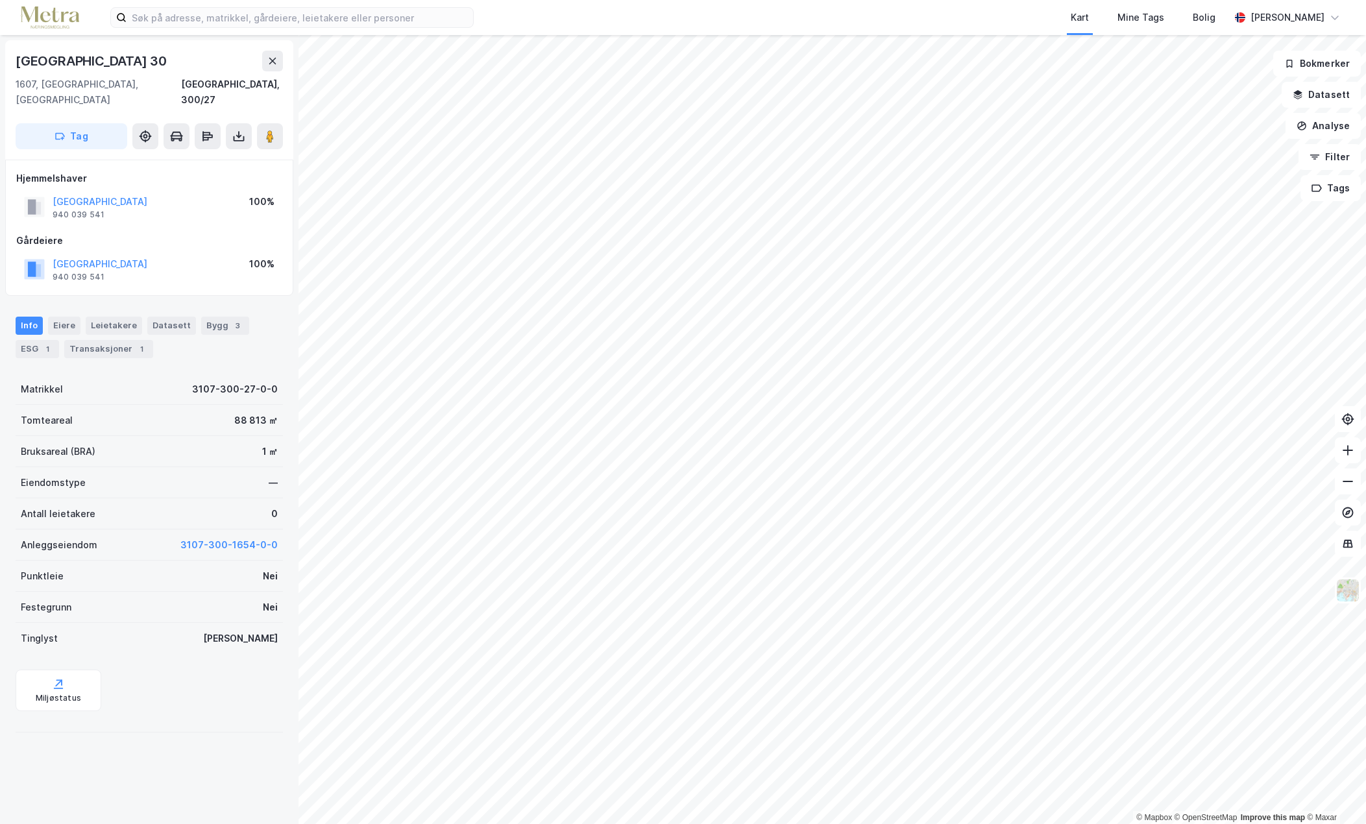  What do you see at coordinates (1330, 188) in the screenshot?
I see `button: Tags` at bounding box center [1330, 188].